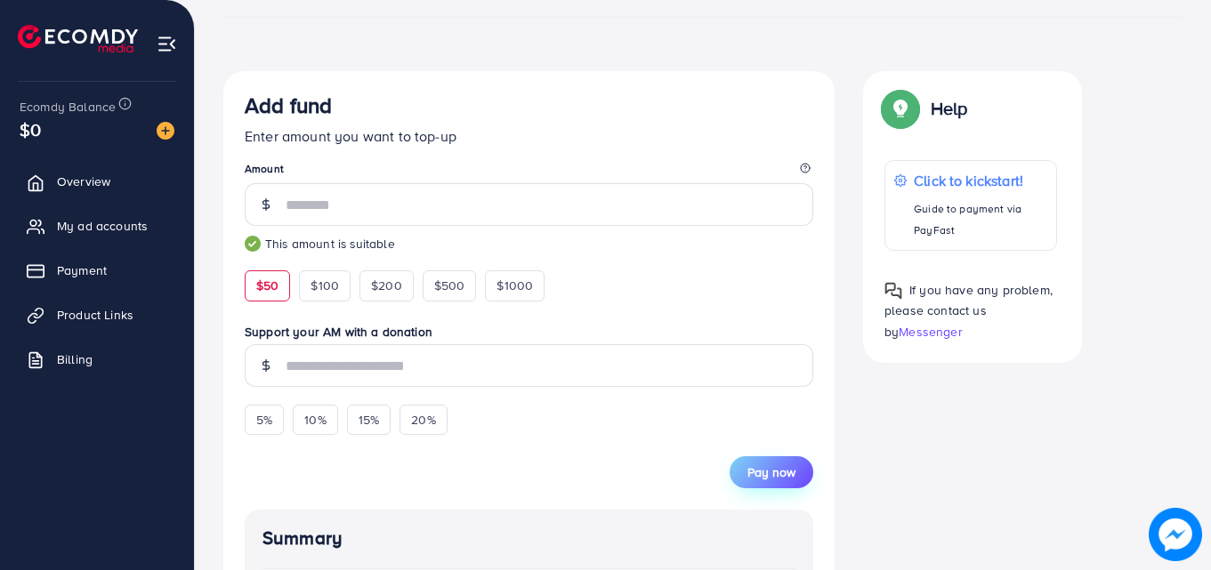  Describe the element at coordinates (528, 538) in the screenshot. I see `h4: Summary` at that location.